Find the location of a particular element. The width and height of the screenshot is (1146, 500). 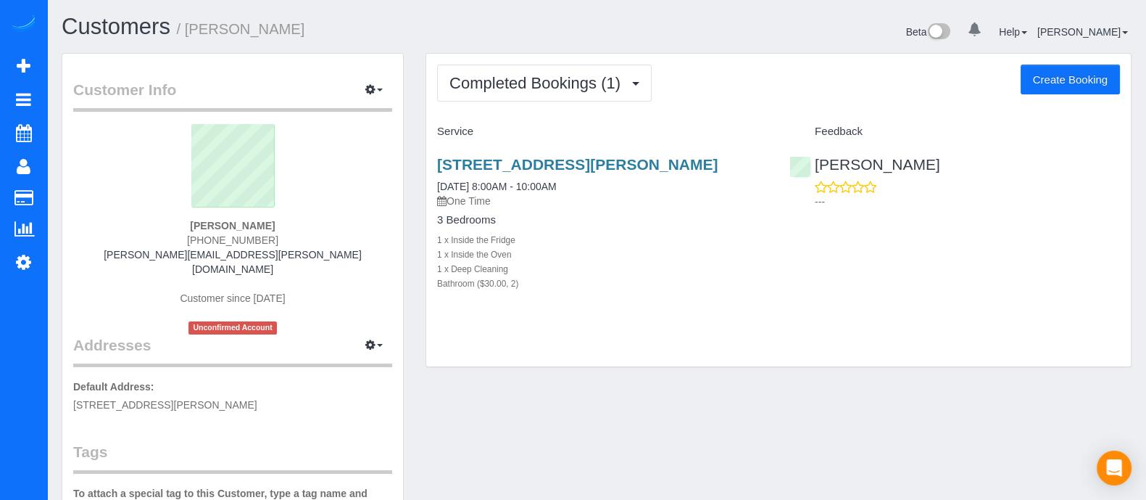

p: One Time is located at coordinates (602, 201).